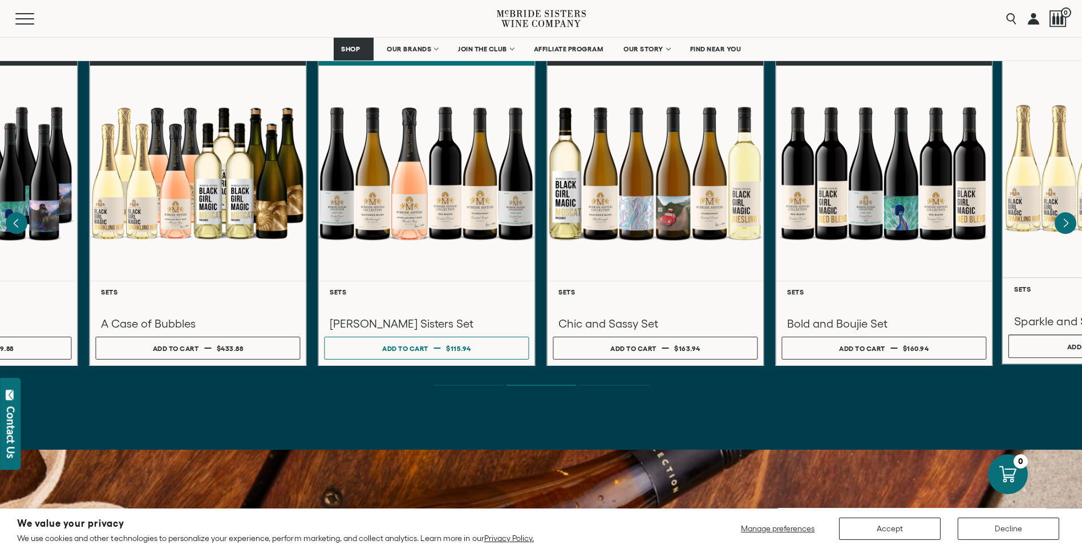  Describe the element at coordinates (569, 49) in the screenshot. I see `a: AFFILIATE PROGRAM` at that location.